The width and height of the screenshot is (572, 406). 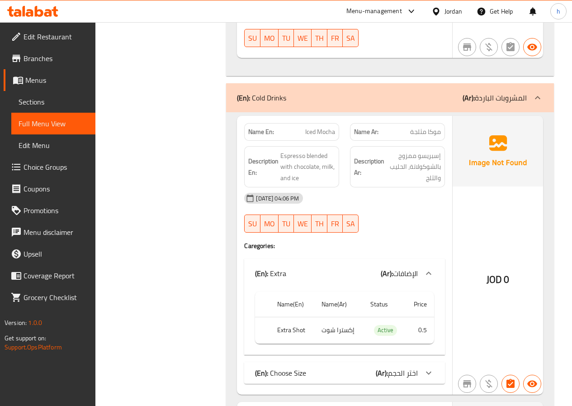 What do you see at coordinates (369, 166) in the screenshot?
I see `strong: Description Ar:` at bounding box center [369, 166].